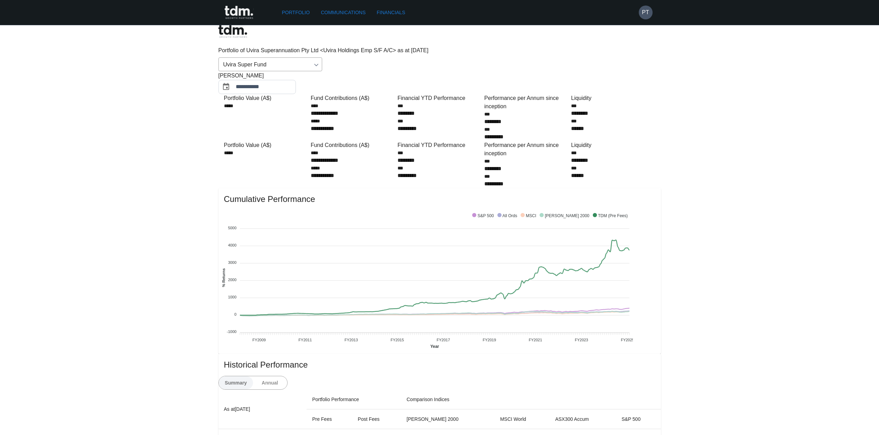  Describe the element at coordinates (583, 418) in the screenshot. I see `th: ASX300 Accum` at that location.